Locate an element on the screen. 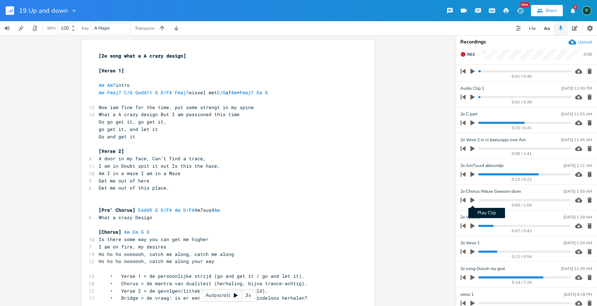 This screenshot has width=597, height=306. span: [2e song what a A crazy design] is located at coordinates (142, 56).